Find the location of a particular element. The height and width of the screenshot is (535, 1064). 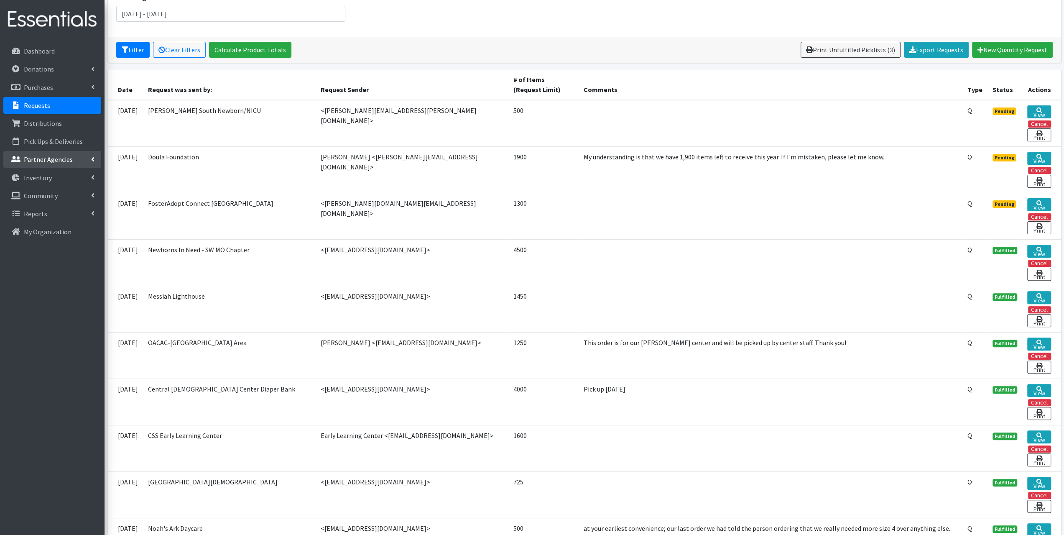

td: CSS Early Learning Center is located at coordinates (230, 448).